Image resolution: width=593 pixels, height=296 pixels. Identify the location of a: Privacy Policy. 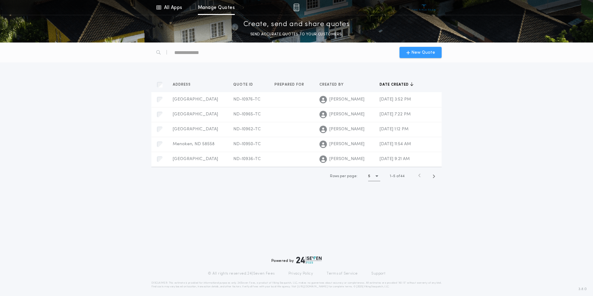
(301, 273).